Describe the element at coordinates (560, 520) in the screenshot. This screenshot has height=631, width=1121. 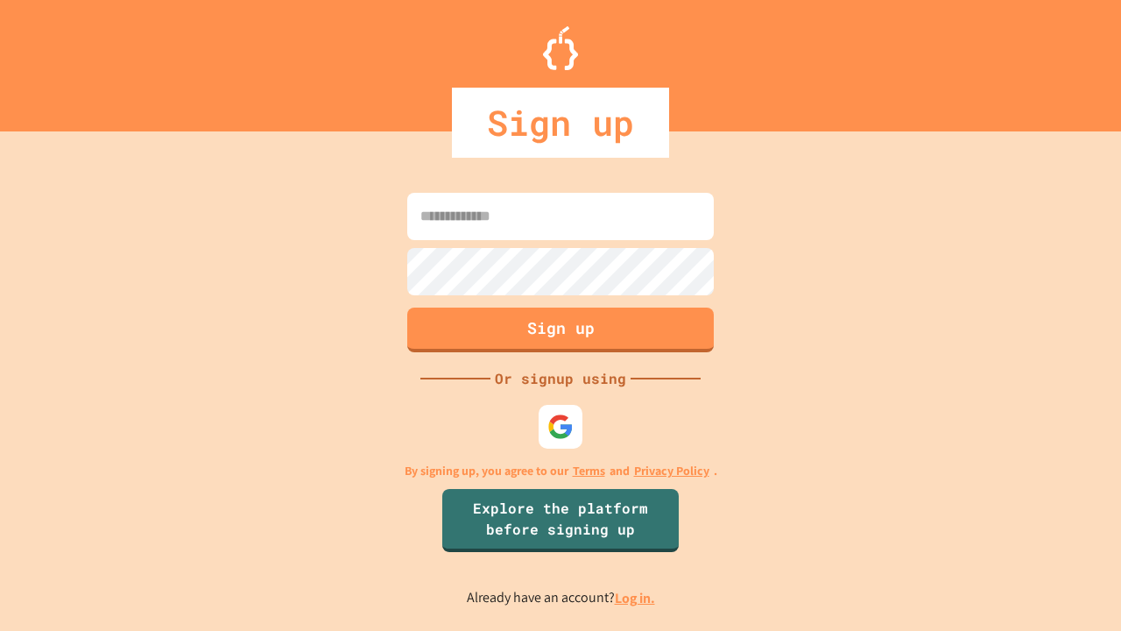
I see `a: Explore the platform before signing up` at that location.